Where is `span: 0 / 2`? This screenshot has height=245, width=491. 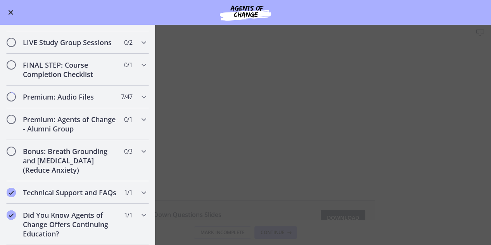 span: 0 / 2 is located at coordinates (128, 42).